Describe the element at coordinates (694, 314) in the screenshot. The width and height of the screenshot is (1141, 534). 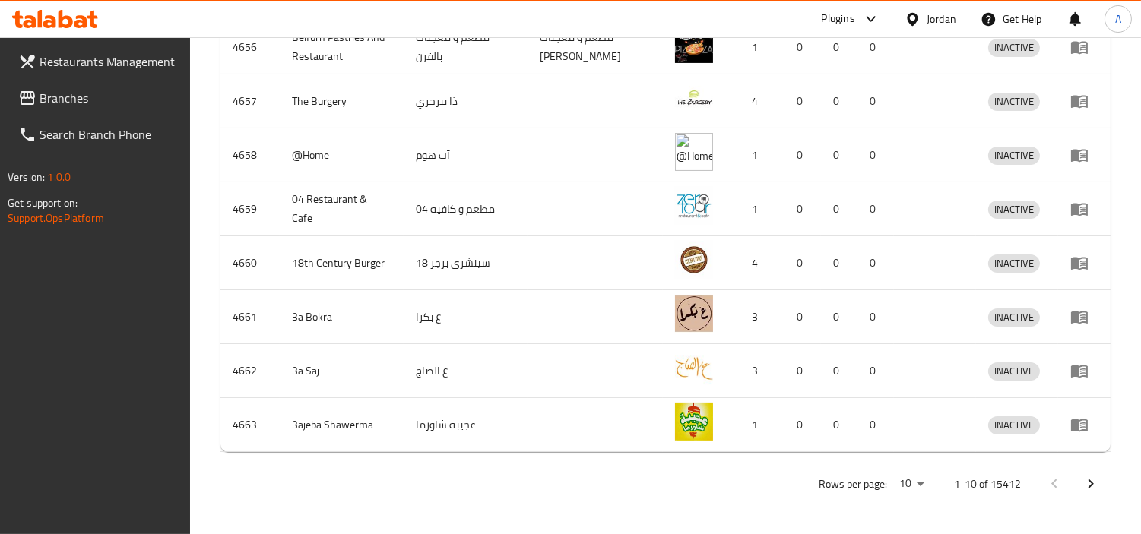
I see `img: 3a Bokra` at that location.